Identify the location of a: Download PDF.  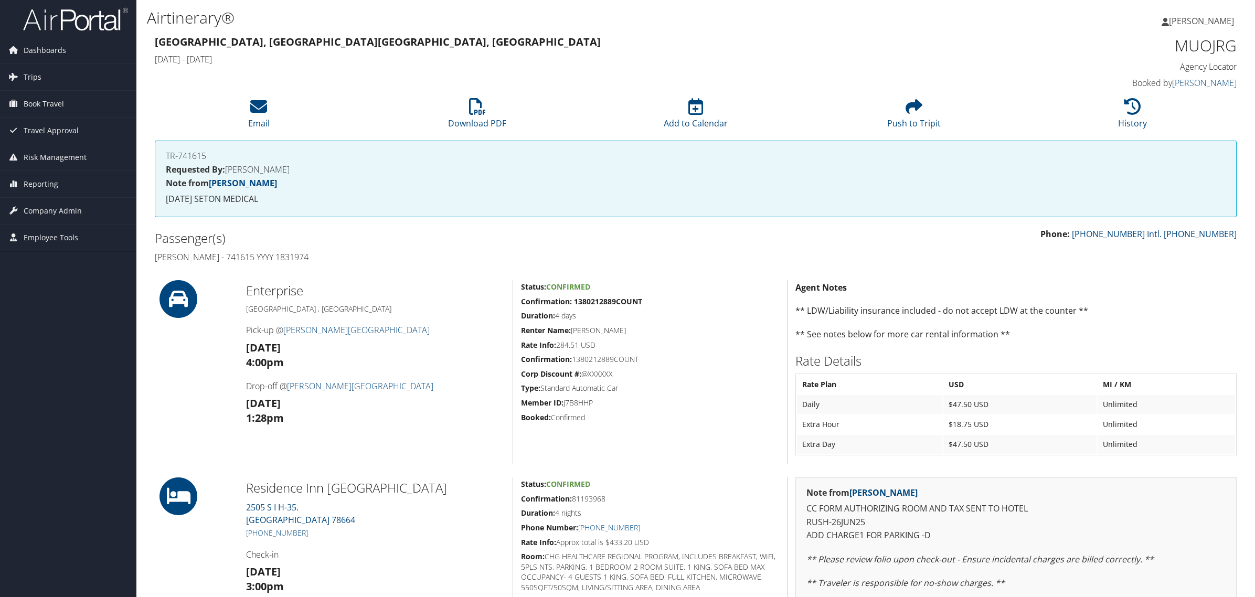
(477, 116).